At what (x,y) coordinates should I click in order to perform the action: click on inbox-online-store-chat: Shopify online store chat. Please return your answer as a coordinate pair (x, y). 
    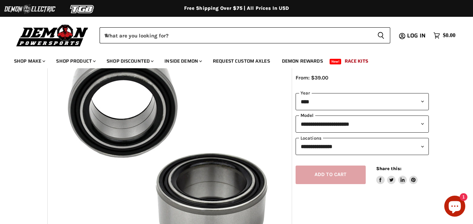
    Looking at the image, I should click on (455, 207).